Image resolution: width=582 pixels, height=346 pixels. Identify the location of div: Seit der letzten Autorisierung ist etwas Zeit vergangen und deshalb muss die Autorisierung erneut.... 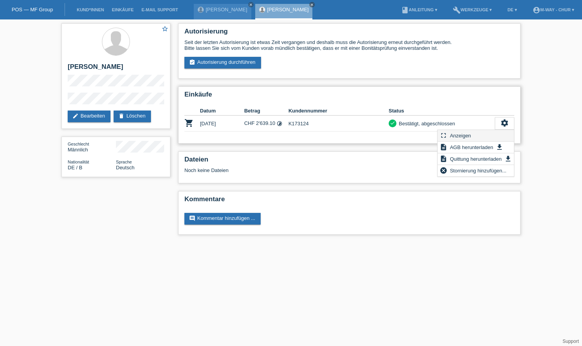
(349, 45).